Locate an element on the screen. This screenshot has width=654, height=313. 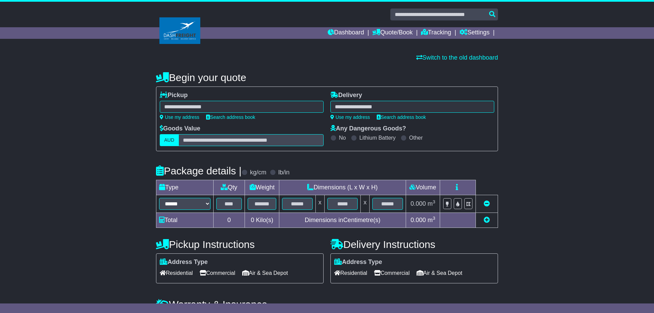
h4: Package details | is located at coordinates (199, 171).